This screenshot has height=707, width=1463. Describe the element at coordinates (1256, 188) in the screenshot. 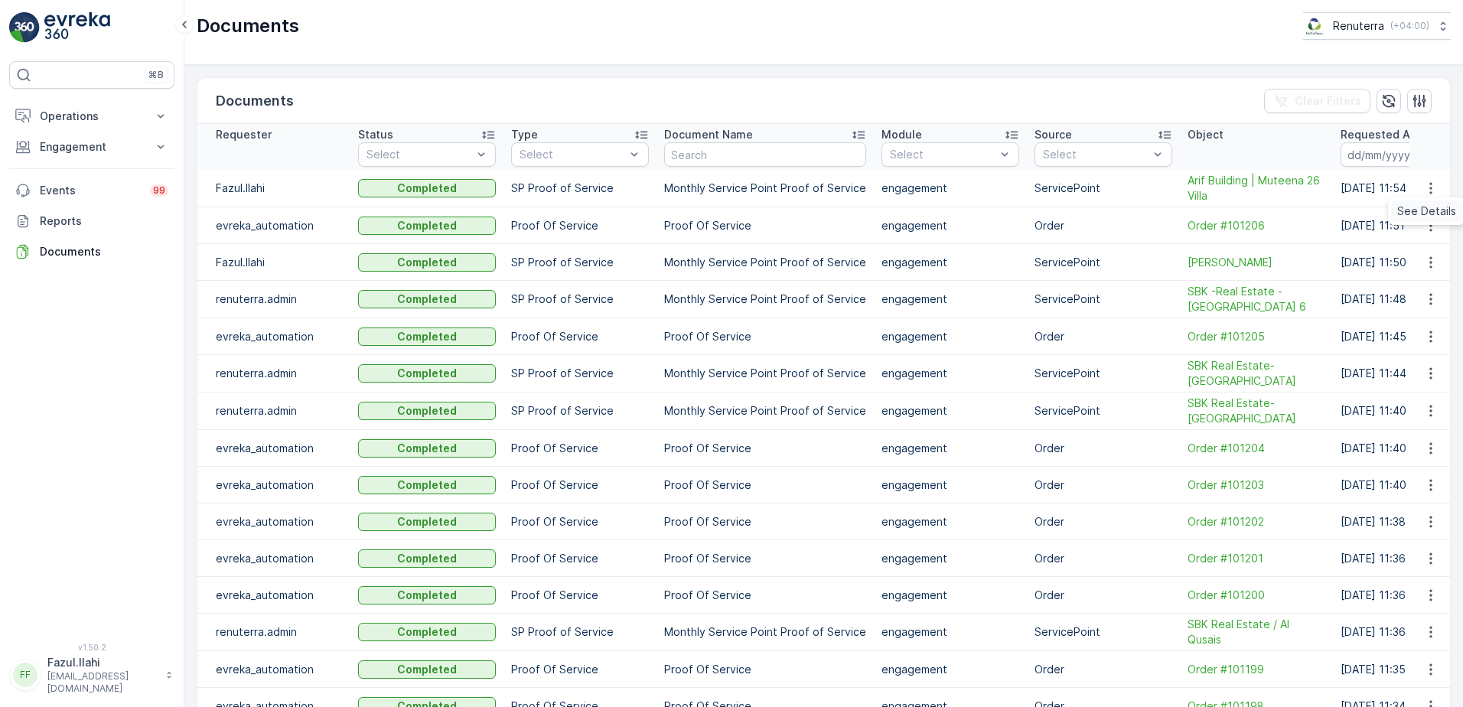

I see `span: Arif Building | Muteena 26 Villa` at that location.